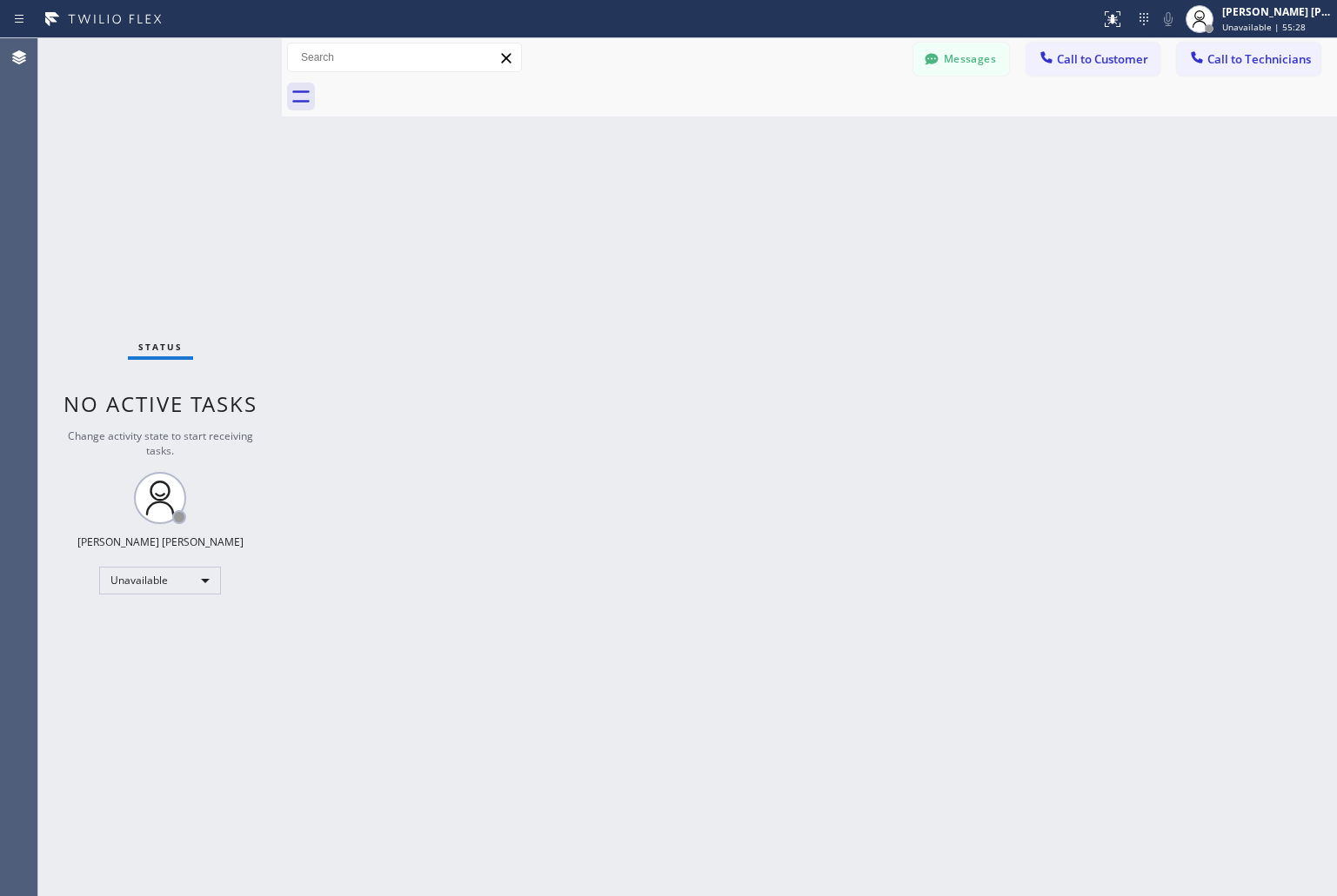 The image size is (1337, 896). What do you see at coordinates (1102, 59) in the screenshot?
I see `span: Call to Customer` at bounding box center [1102, 59].